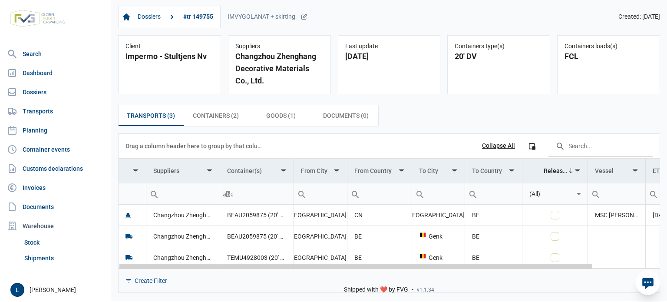 The width and height of the screenshot is (667, 302). I want to click on span: Show filter options for column 'From Country', so click(401, 170).